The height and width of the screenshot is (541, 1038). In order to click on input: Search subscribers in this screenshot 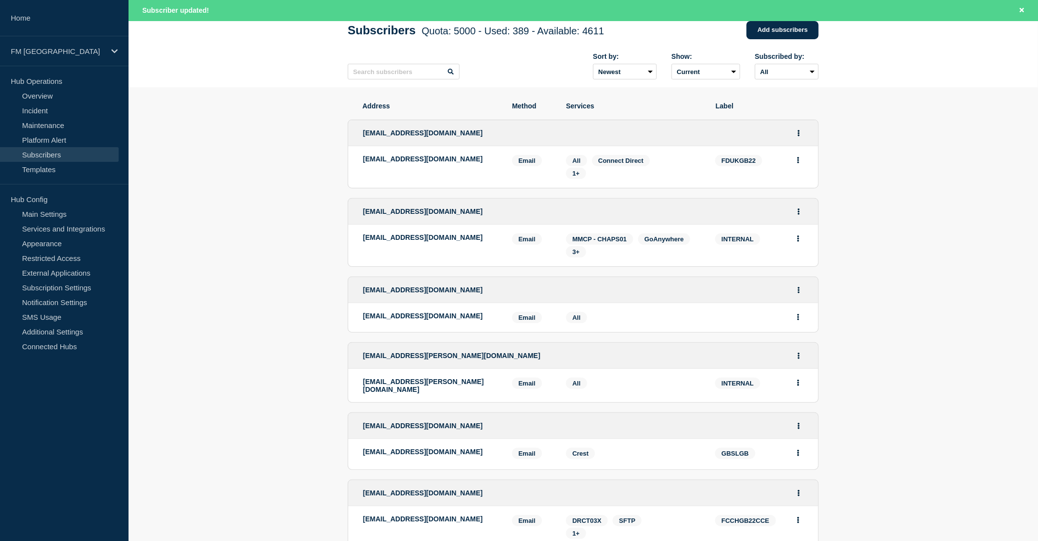, I will do `click(404, 72)`.